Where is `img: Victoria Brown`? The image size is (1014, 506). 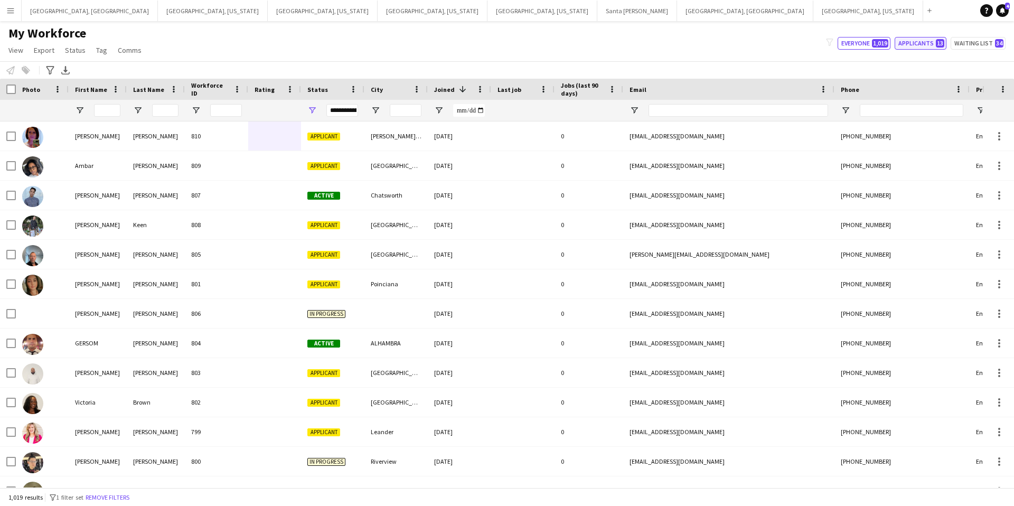
img: Victoria Brown is located at coordinates (33, 404).